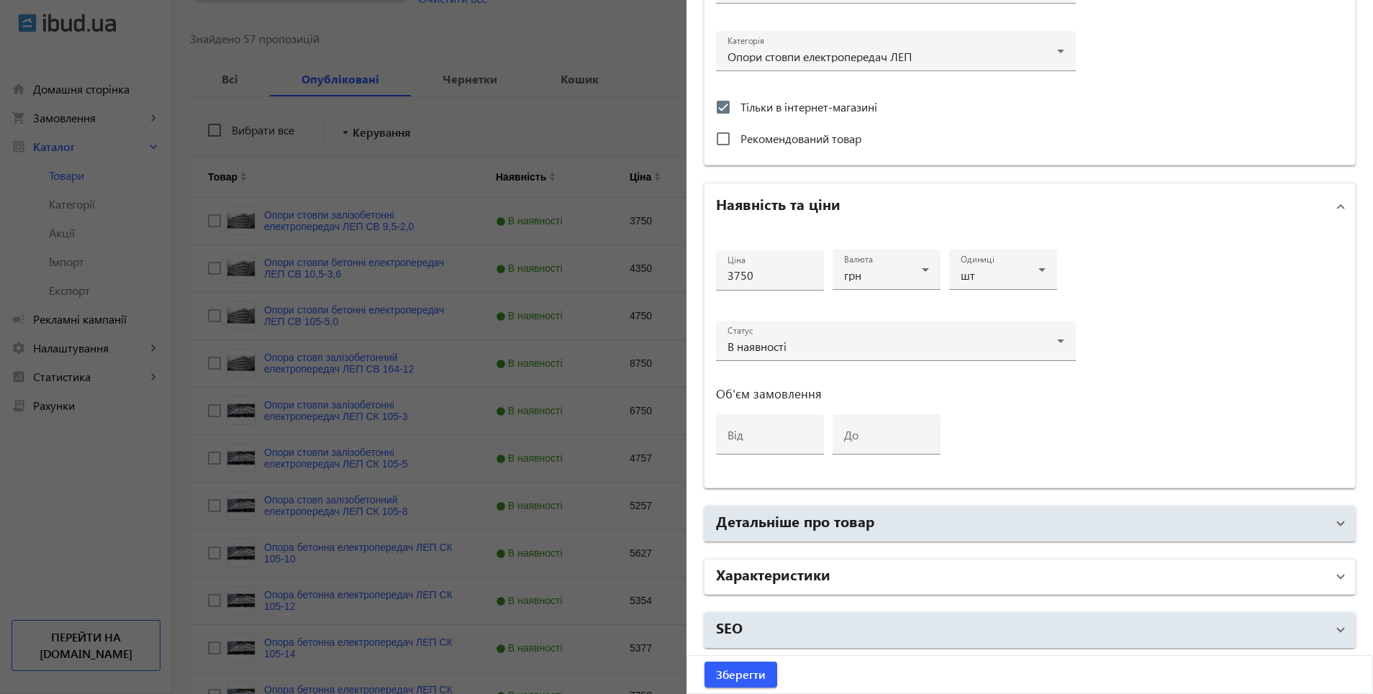  What do you see at coordinates (1030, 207) in the screenshot?
I see `mat-expansion-panel-header: Наявність та ціни` at bounding box center [1030, 207].